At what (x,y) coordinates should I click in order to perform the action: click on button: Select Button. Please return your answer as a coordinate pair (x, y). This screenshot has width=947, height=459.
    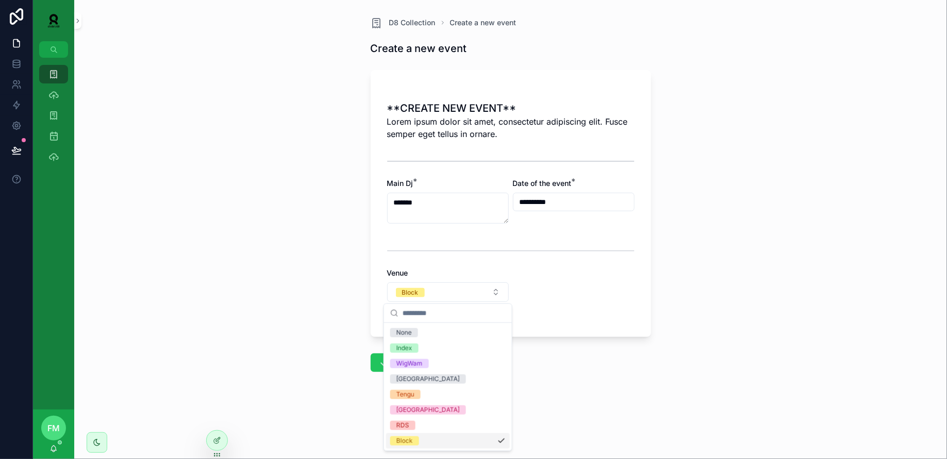
    Looking at the image, I should click on (448, 292).